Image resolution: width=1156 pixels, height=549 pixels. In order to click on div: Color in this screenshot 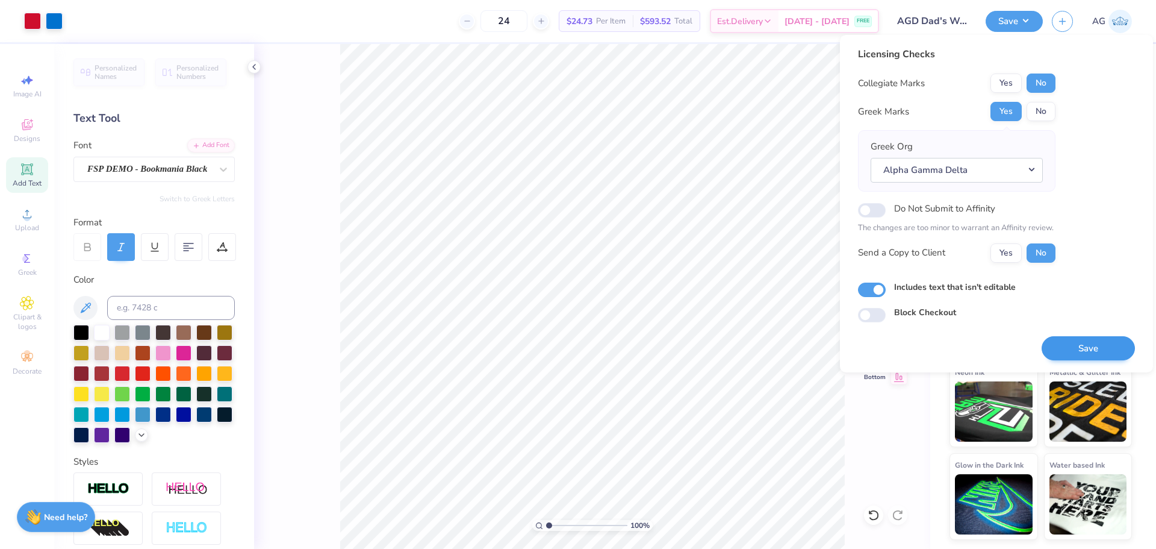, I will do `click(154, 279)`.